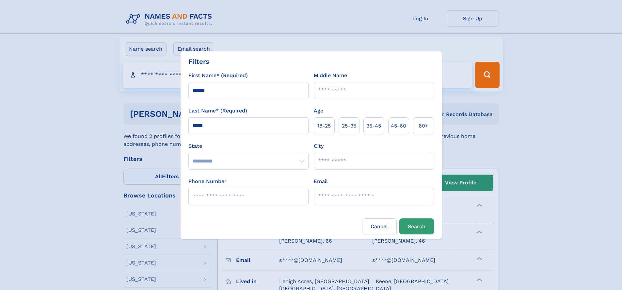 This screenshot has width=622, height=290. Describe the element at coordinates (249, 146) in the screenshot. I see `label: State` at that location.